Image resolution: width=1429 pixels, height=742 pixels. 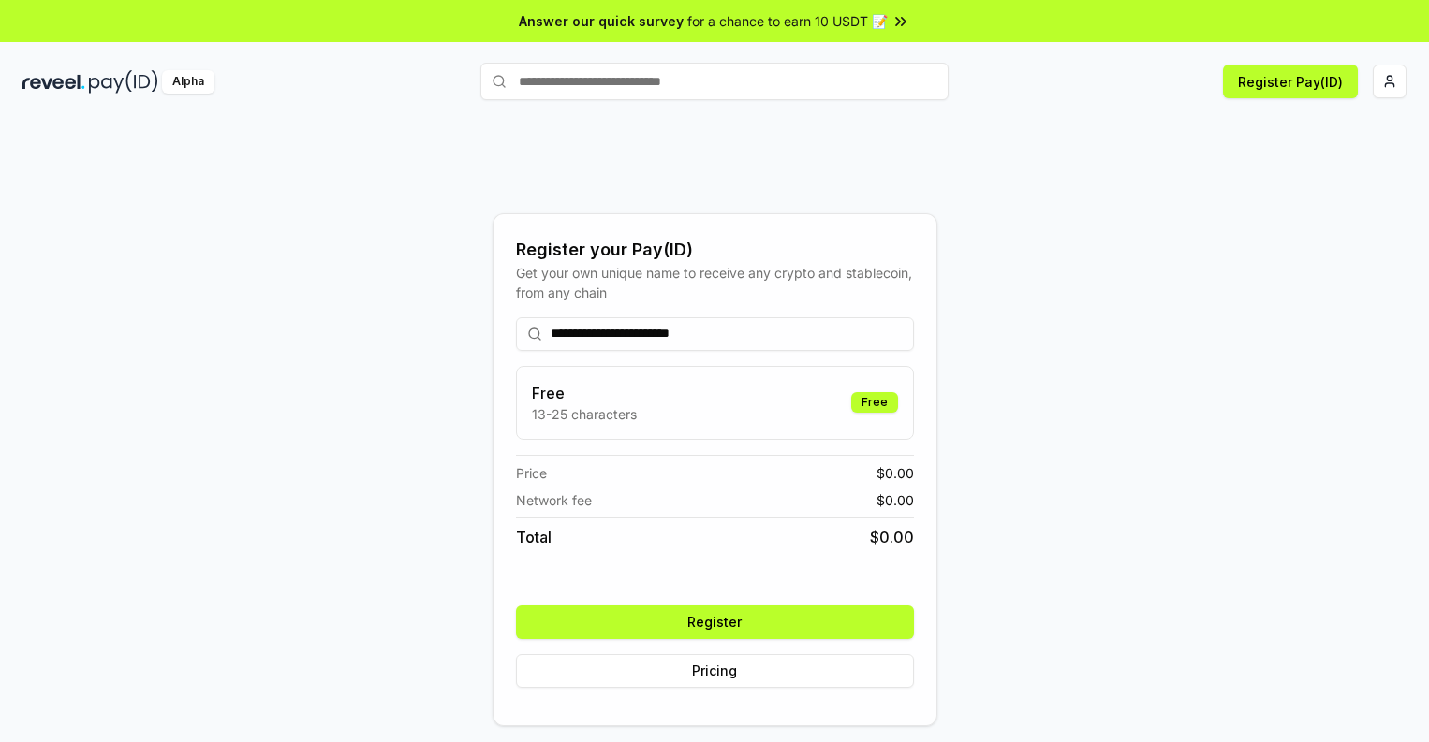 I want to click on span: for a chance to earn 10 USDT 📝, so click(x=787, y=21).